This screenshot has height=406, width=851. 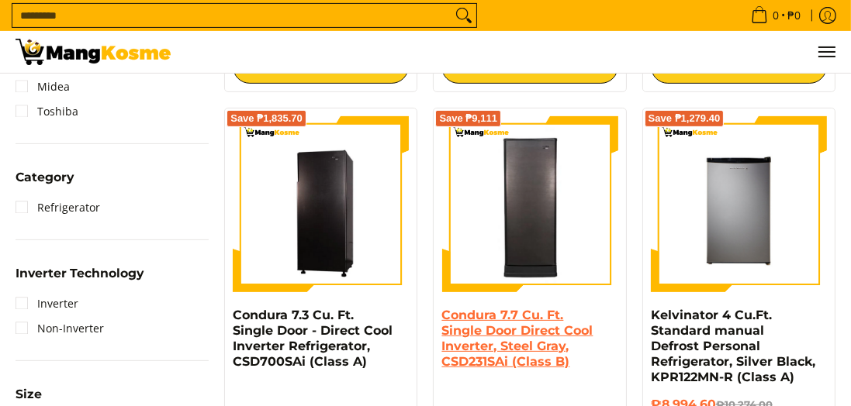 What do you see at coordinates (776, 16) in the screenshot?
I see `span: 0` at bounding box center [776, 16].